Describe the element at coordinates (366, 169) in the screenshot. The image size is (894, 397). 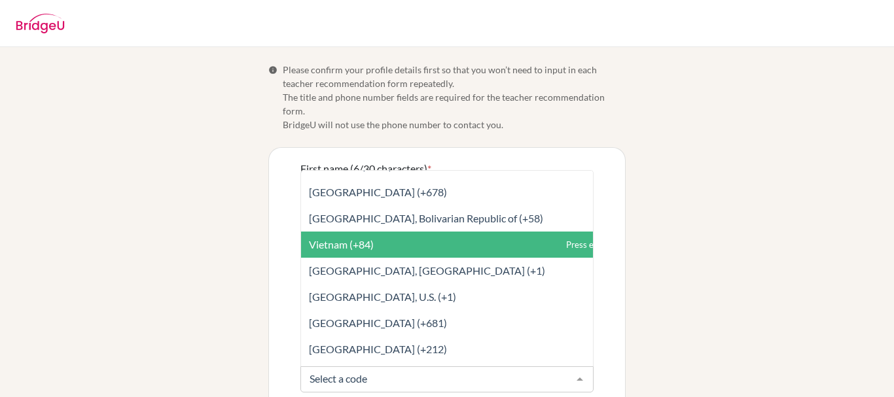
I see `label: First name (6/30 characters)` at that location.